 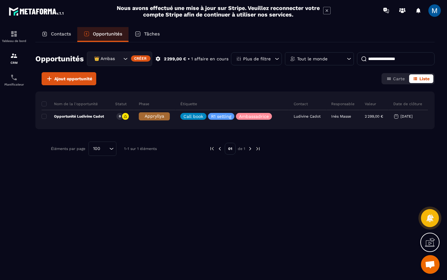 What do you see at coordinates (73, 116) in the screenshot?
I see `p: Opportunité Ludivine Cadot` at bounding box center [73, 116].